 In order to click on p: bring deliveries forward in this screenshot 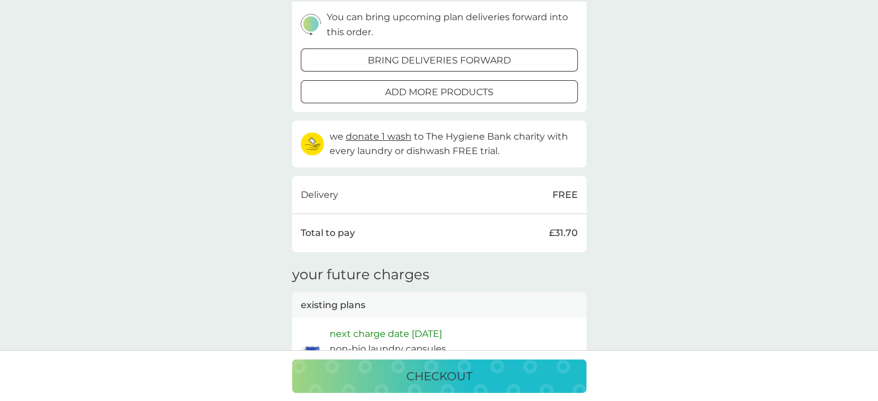, I will do `click(439, 61)`.